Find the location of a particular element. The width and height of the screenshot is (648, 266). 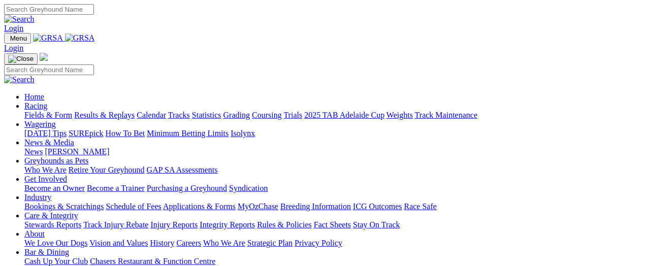

a: News is located at coordinates (34, 151).